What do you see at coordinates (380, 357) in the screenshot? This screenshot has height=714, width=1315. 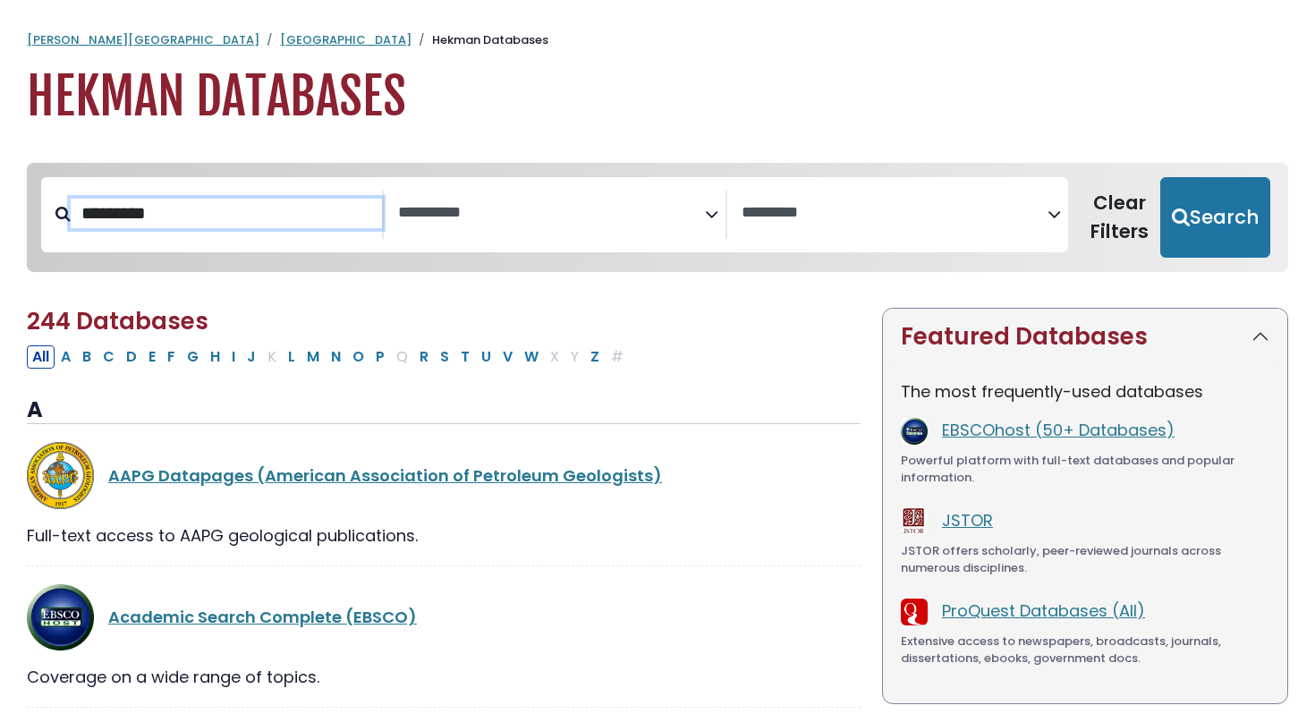 I see `button: Filter Results P` at bounding box center [380, 357].